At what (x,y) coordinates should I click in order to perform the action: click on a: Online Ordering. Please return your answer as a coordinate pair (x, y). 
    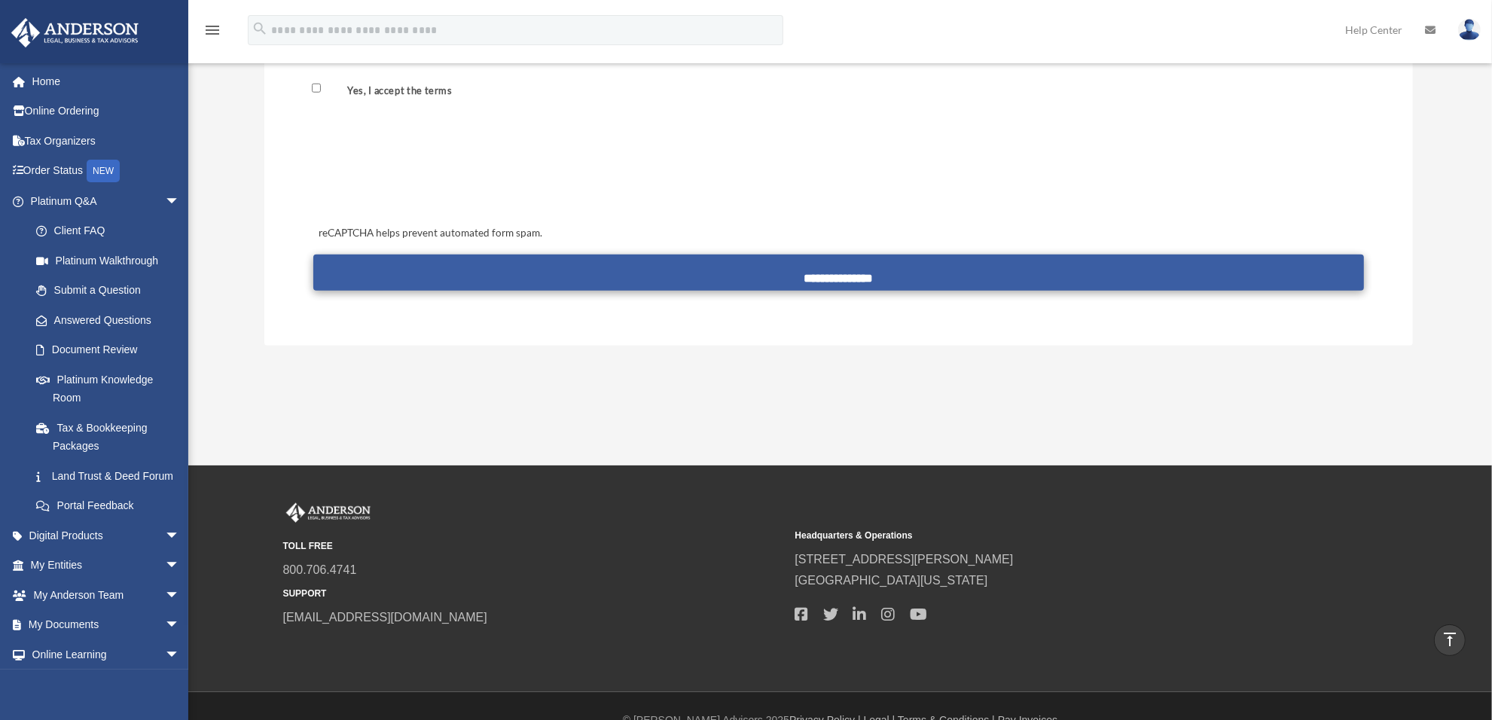
    Looking at the image, I should click on (106, 111).